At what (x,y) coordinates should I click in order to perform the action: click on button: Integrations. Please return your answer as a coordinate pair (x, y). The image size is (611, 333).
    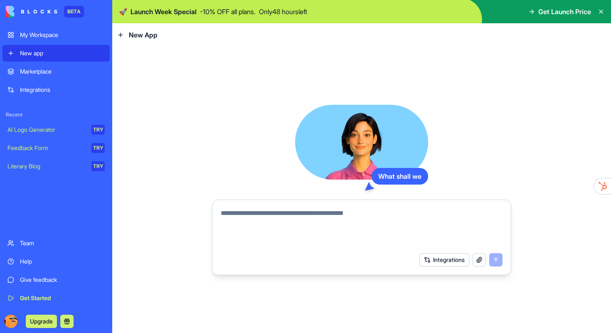
    Looking at the image, I should click on (444, 260).